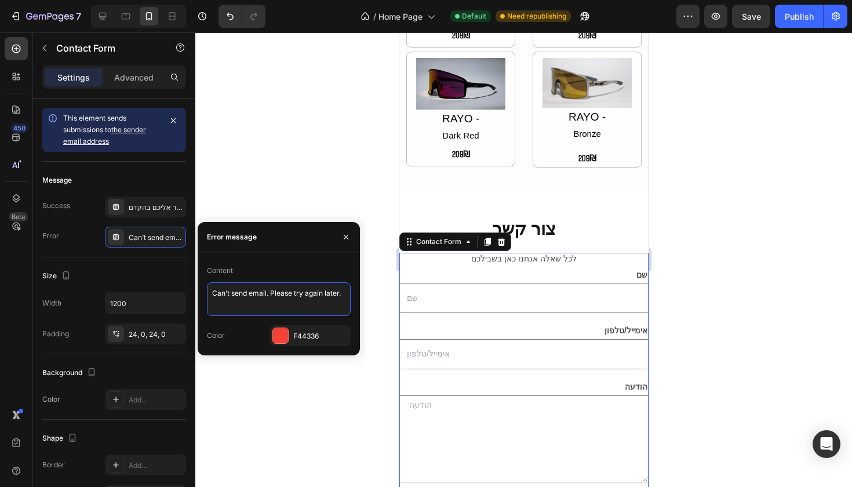 Image resolution: width=852 pixels, height=487 pixels. Describe the element at coordinates (400, 16) in the screenshot. I see `span: Home Page` at that location.